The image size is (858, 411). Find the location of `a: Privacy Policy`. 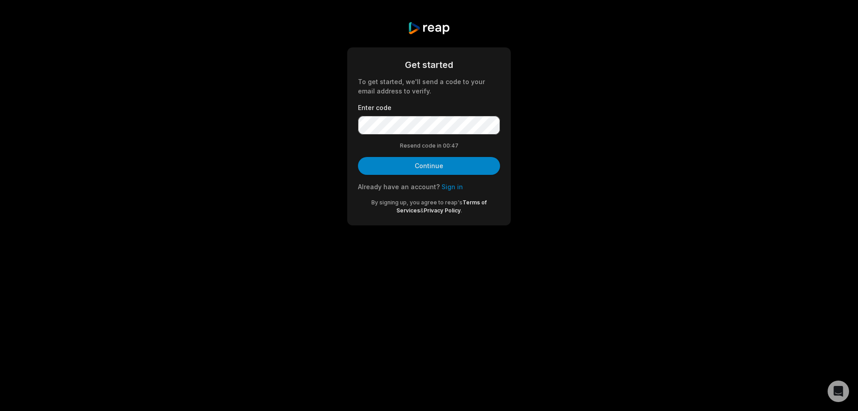

a: Privacy Policy is located at coordinates (442, 210).